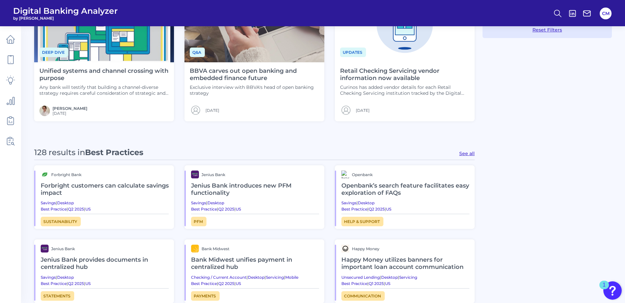 The image size is (625, 303). Describe the element at coordinates (405, 175) in the screenshot. I see `a: brand logoOpenbank` at that location.